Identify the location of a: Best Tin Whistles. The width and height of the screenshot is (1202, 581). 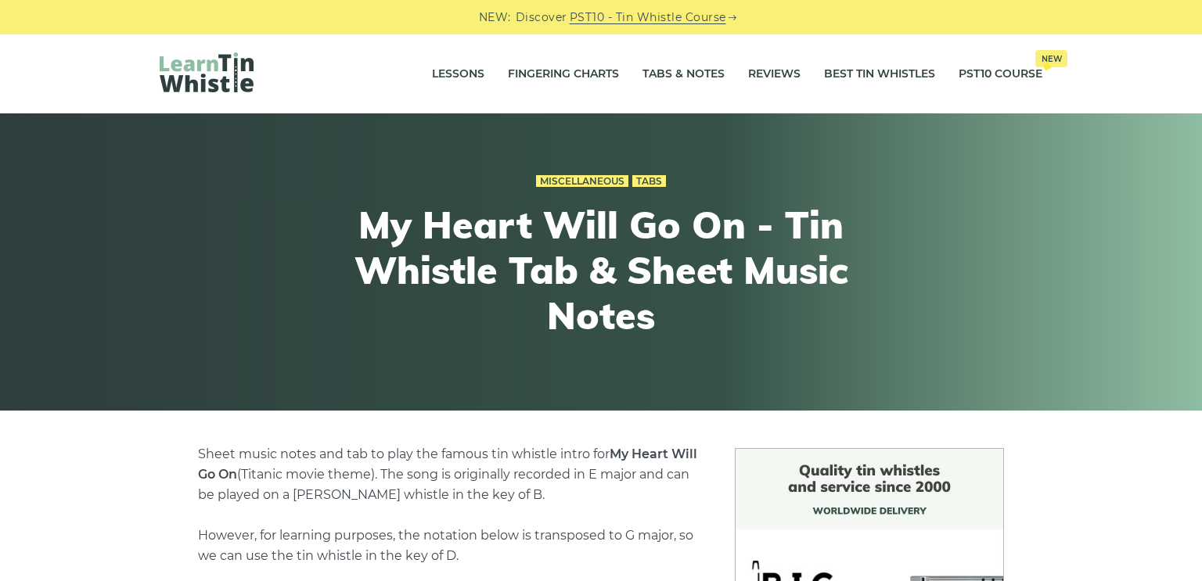
(880, 74).